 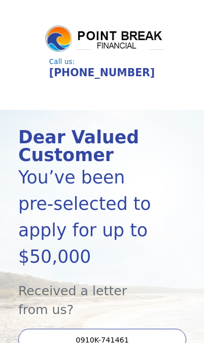 What do you see at coordinates (89, 217) in the screenshot?
I see `div: You’ve been pre-selected to apply for up to $50,000` at bounding box center [89, 217].